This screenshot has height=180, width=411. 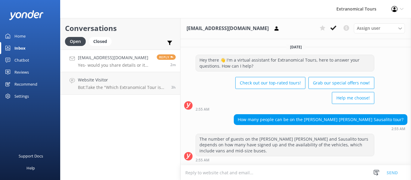 What do you see at coordinates (31, 168) in the screenshot?
I see `div: Help` at bounding box center [31, 168].